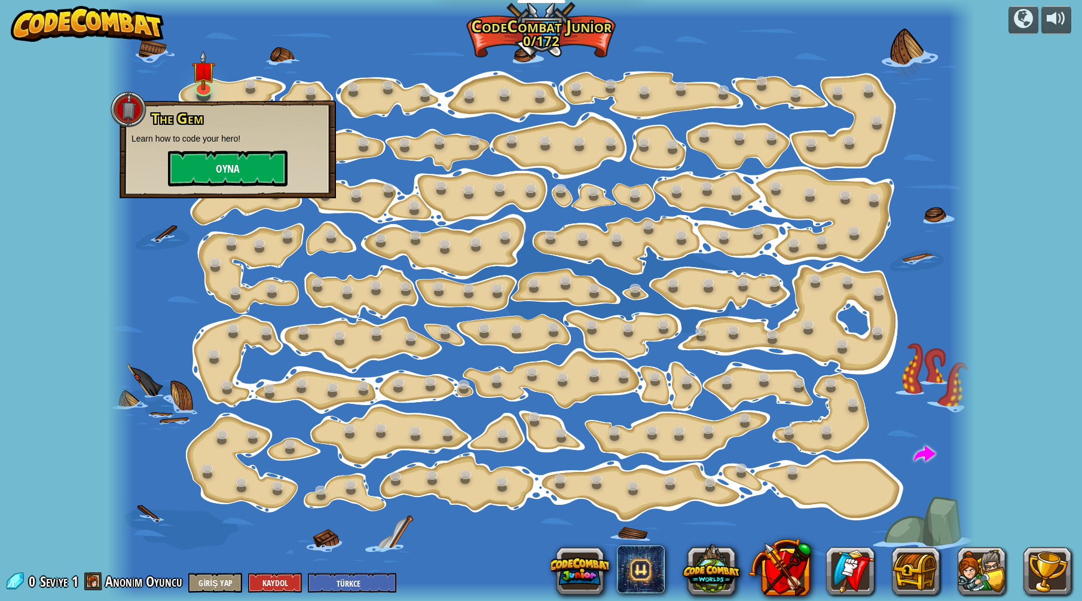 This screenshot has height=601, width=1082. What do you see at coordinates (275, 583) in the screenshot?
I see `button: Kaydol` at bounding box center [275, 583].